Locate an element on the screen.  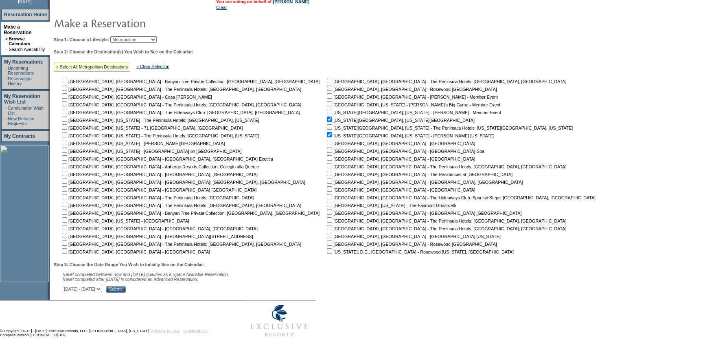
a: Cancellation Wish List is located at coordinates (26, 110).